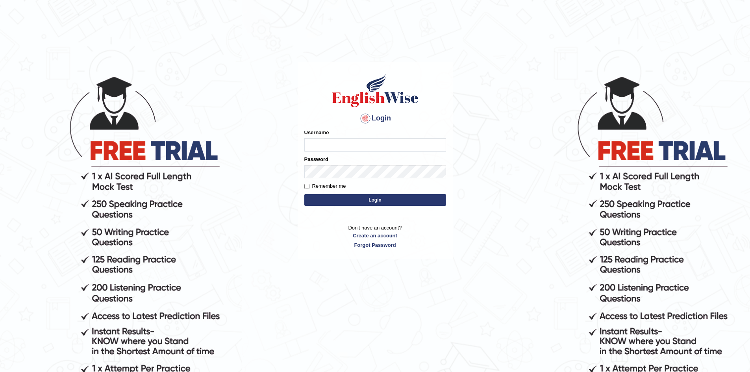 Image resolution: width=750 pixels, height=372 pixels. Describe the element at coordinates (375, 245) in the screenshot. I see `a: Forgot Password` at that location.